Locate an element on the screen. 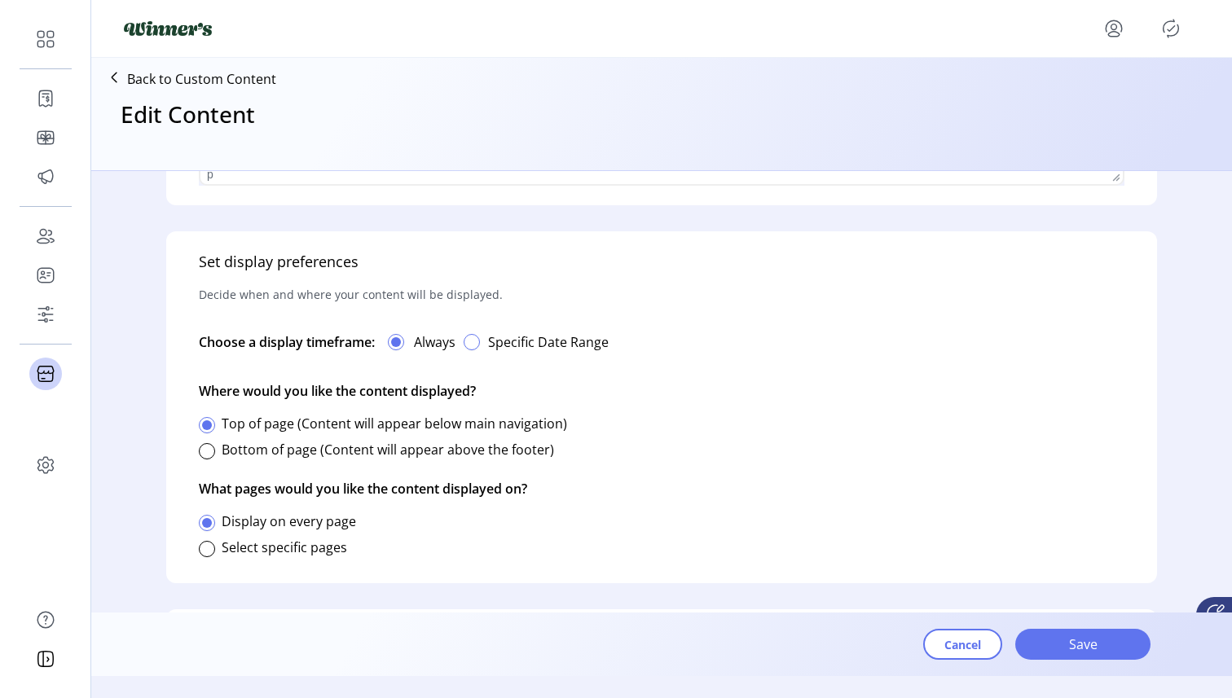 Image resolution: width=1232 pixels, height=698 pixels. label: Display on every page is located at coordinates (288, 522).